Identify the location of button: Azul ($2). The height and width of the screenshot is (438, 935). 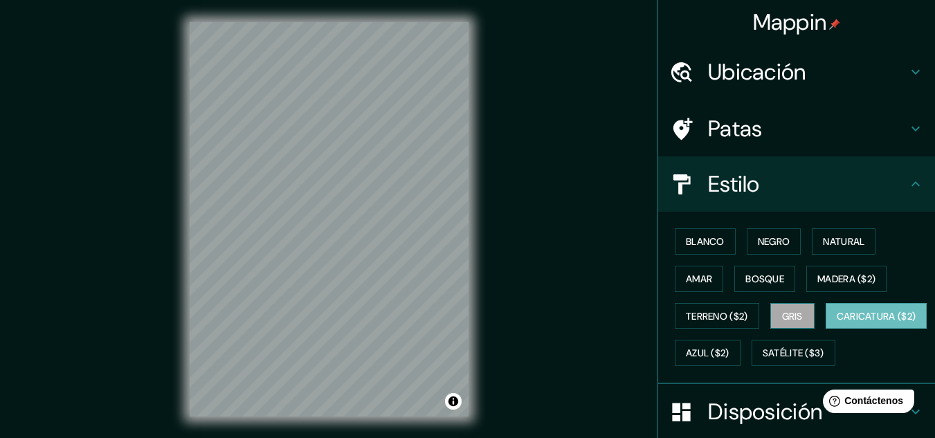
(708, 353).